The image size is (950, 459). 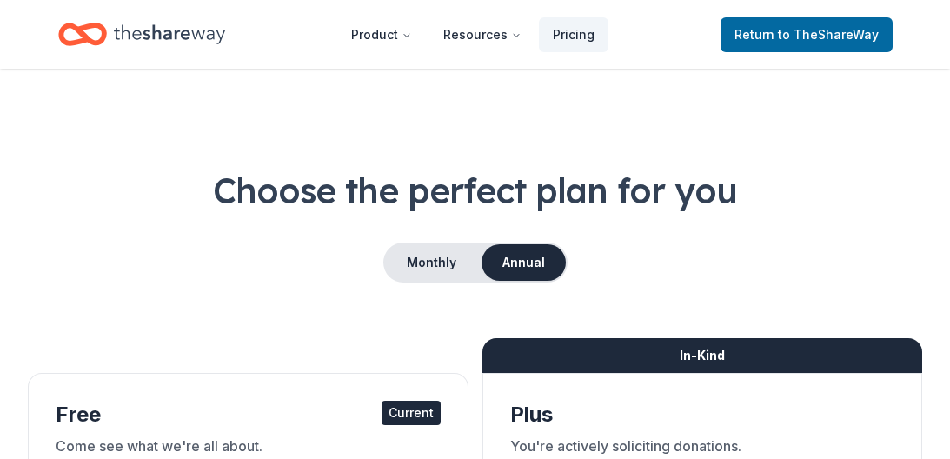 What do you see at coordinates (382, 35) in the screenshot?
I see `button: Product` at bounding box center [382, 35].